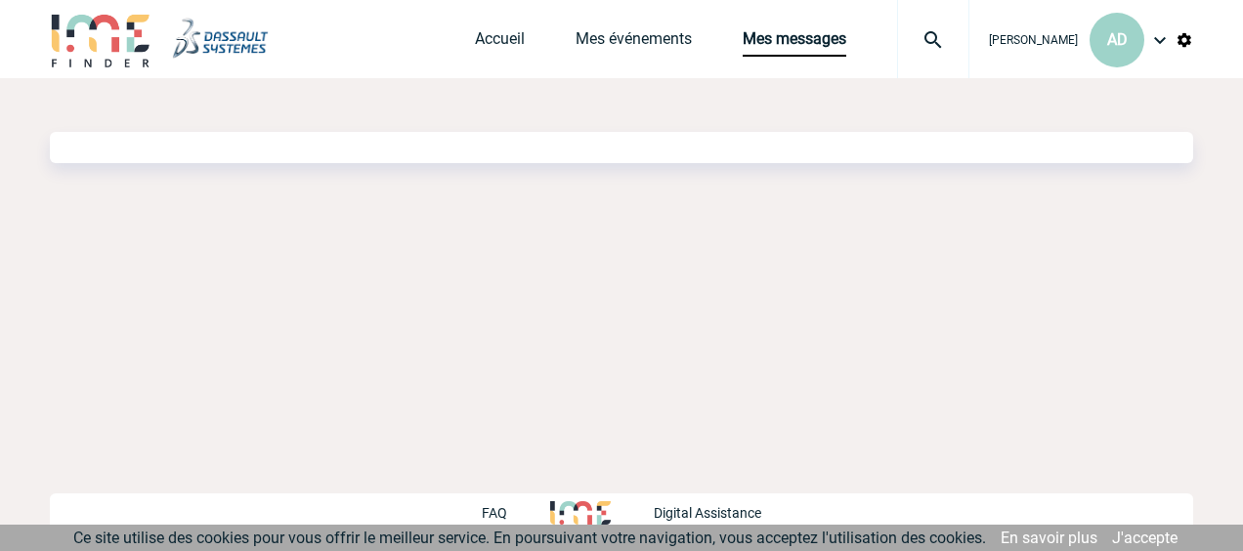 This screenshot has width=1243, height=551. What do you see at coordinates (707, 513) in the screenshot?
I see `p: Digital Assistance` at bounding box center [707, 513].